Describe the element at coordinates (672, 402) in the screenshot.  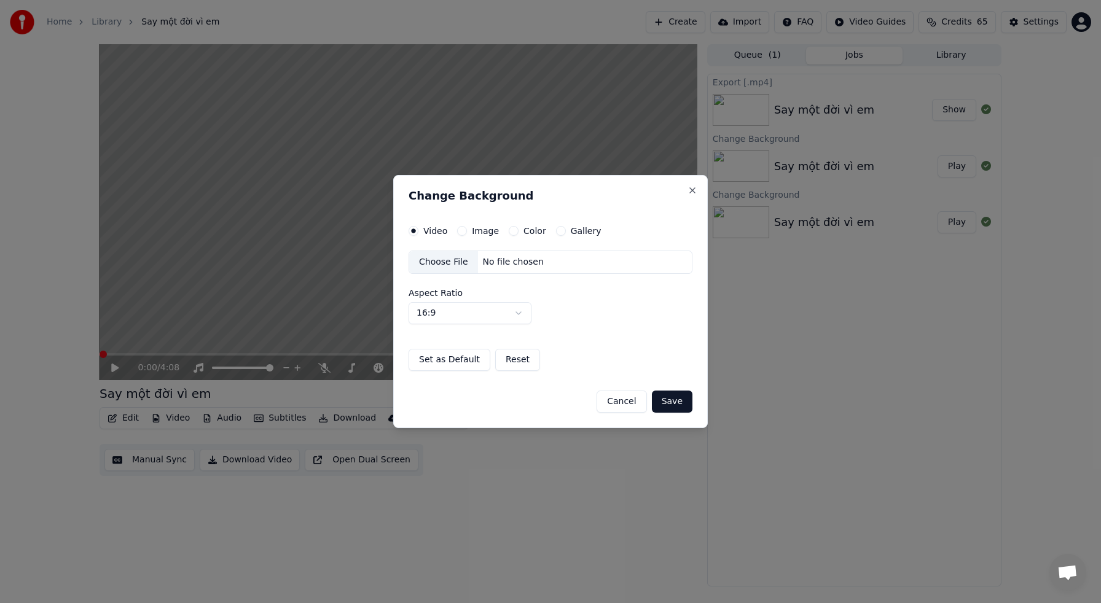
I see `button: Save` at that location.